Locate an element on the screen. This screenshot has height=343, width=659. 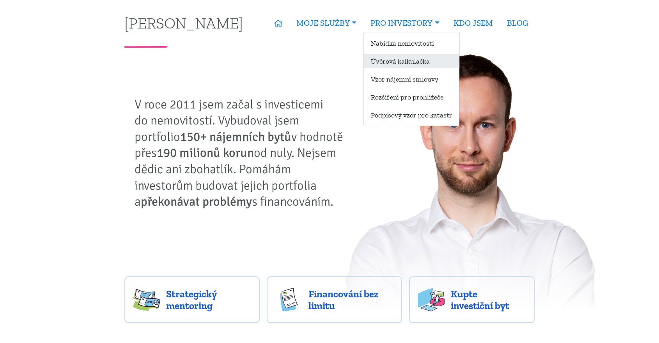
a: Strategický mentoring is located at coordinates (192, 300).